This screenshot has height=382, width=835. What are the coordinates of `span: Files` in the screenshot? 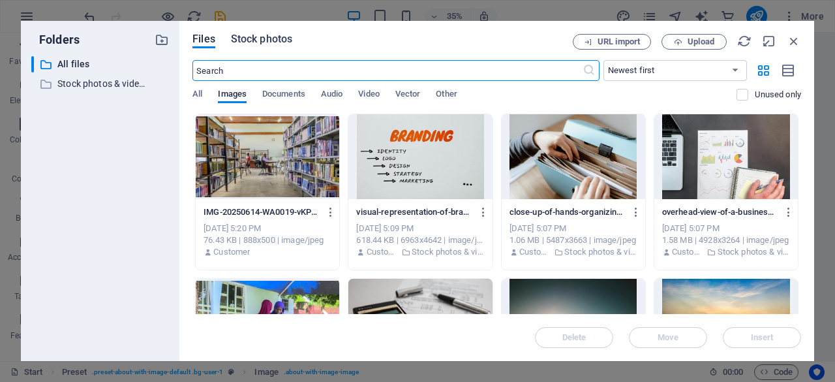 It's located at (204, 39).